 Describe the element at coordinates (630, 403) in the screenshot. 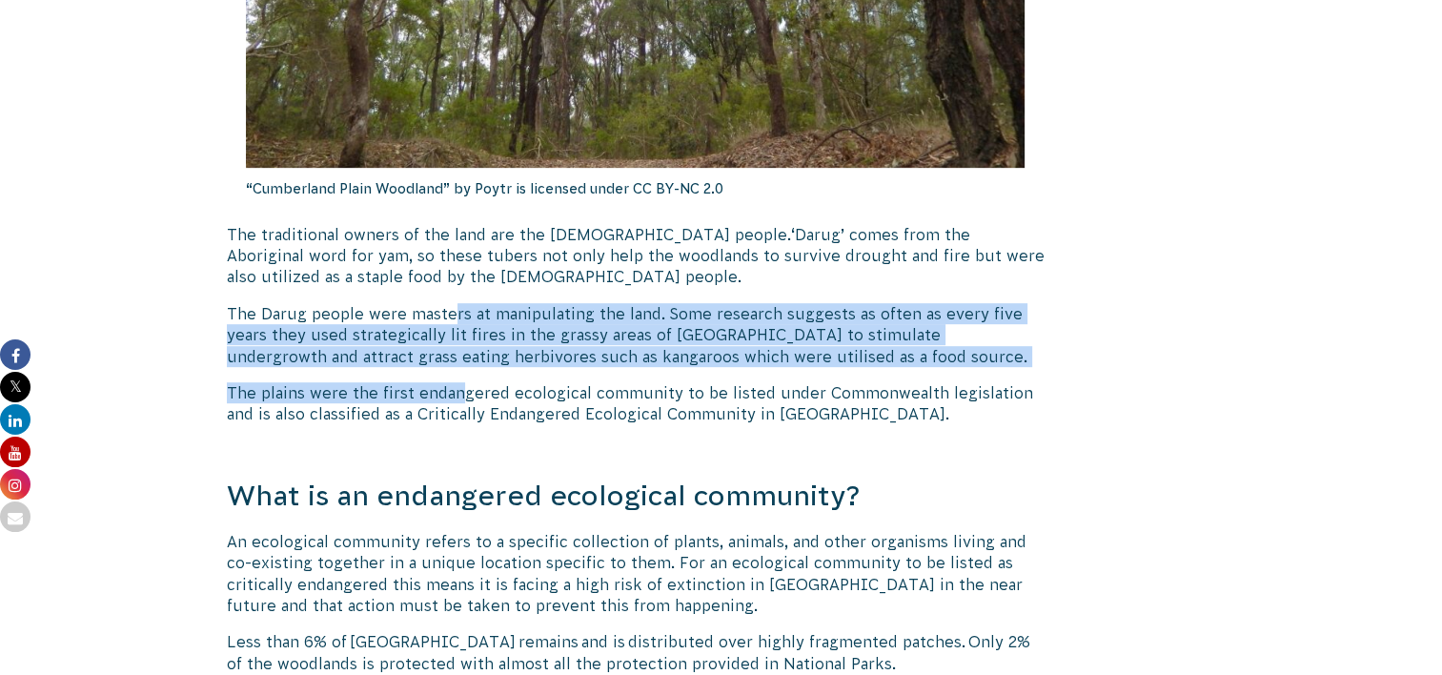

I see `span: The plains were the first endangered ecological community to be listed under Commonwealth legisla...` at that location.